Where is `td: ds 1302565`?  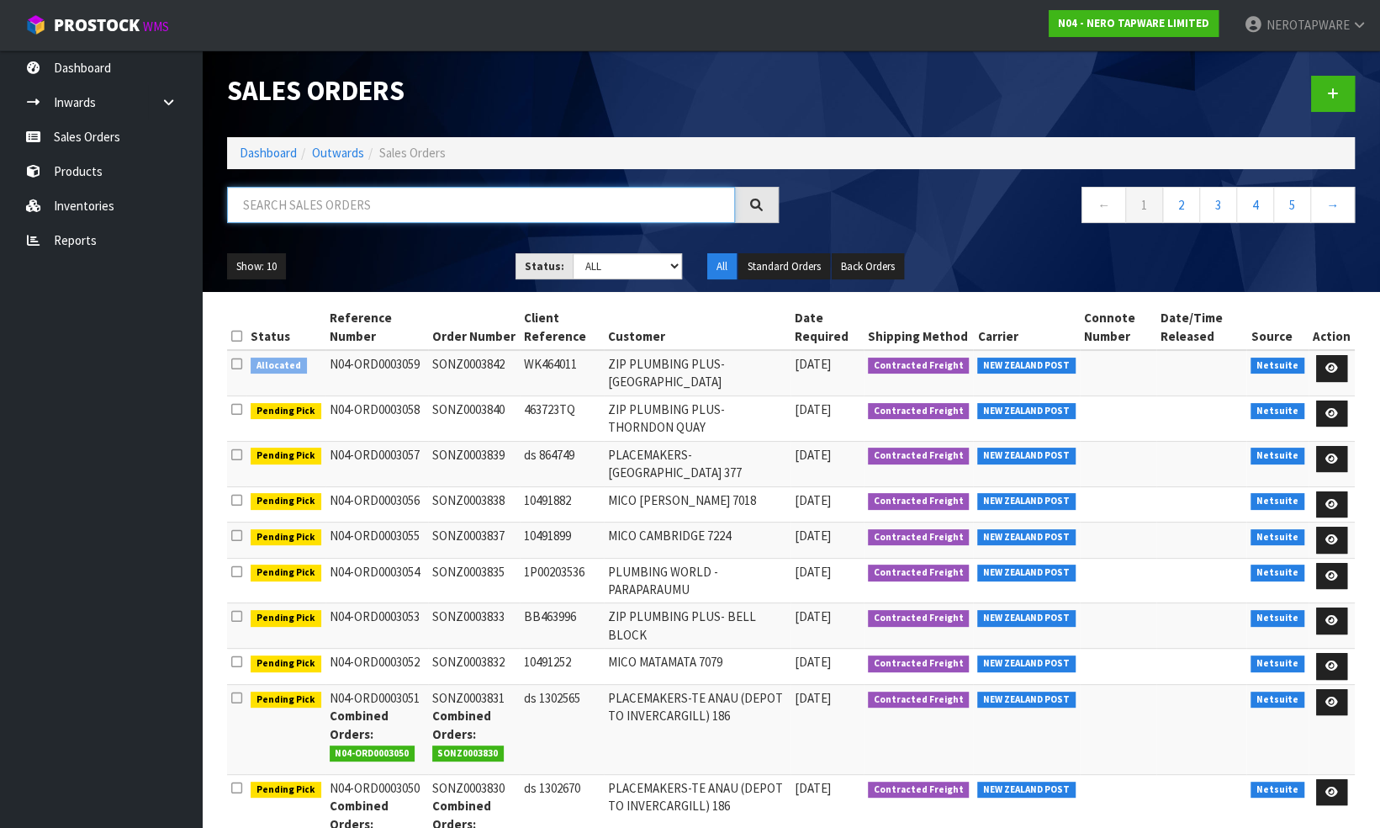
td: ds 1302565 is located at coordinates (562, 728).